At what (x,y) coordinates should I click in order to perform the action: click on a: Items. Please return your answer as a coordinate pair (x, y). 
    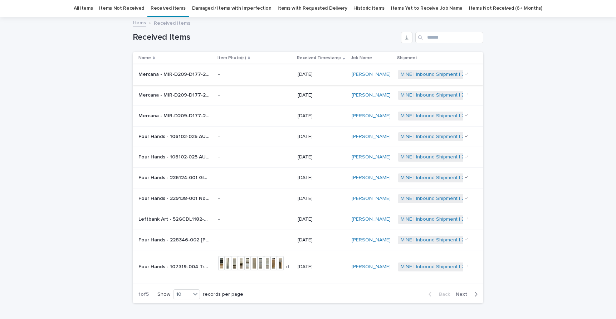
    Looking at the image, I should click on (139, 22).